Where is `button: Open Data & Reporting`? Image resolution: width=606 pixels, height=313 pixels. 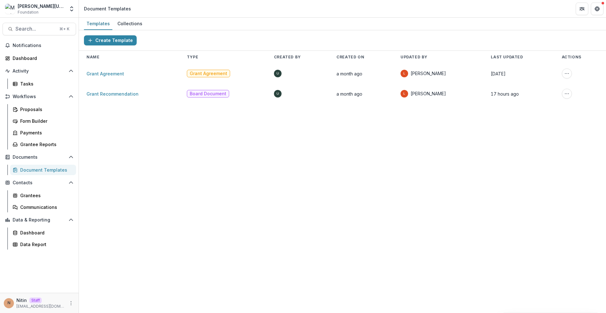 button: Open Data & Reporting is located at coordinates (39, 220).